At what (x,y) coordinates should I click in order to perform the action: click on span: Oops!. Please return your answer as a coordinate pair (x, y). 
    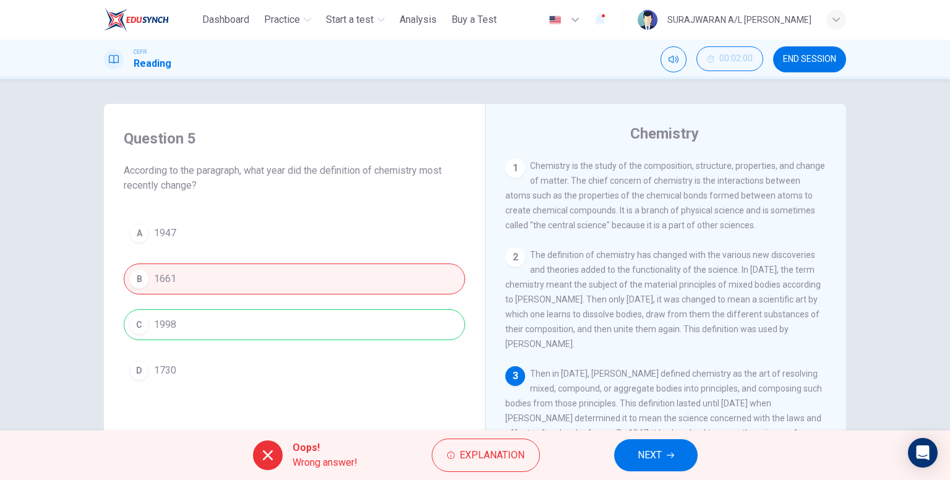
    Looking at the image, I should click on (325, 448).